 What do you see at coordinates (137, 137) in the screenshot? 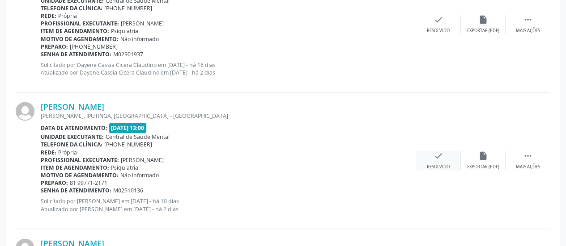
I see `span: Central de Saude Mental` at bounding box center [137, 137].